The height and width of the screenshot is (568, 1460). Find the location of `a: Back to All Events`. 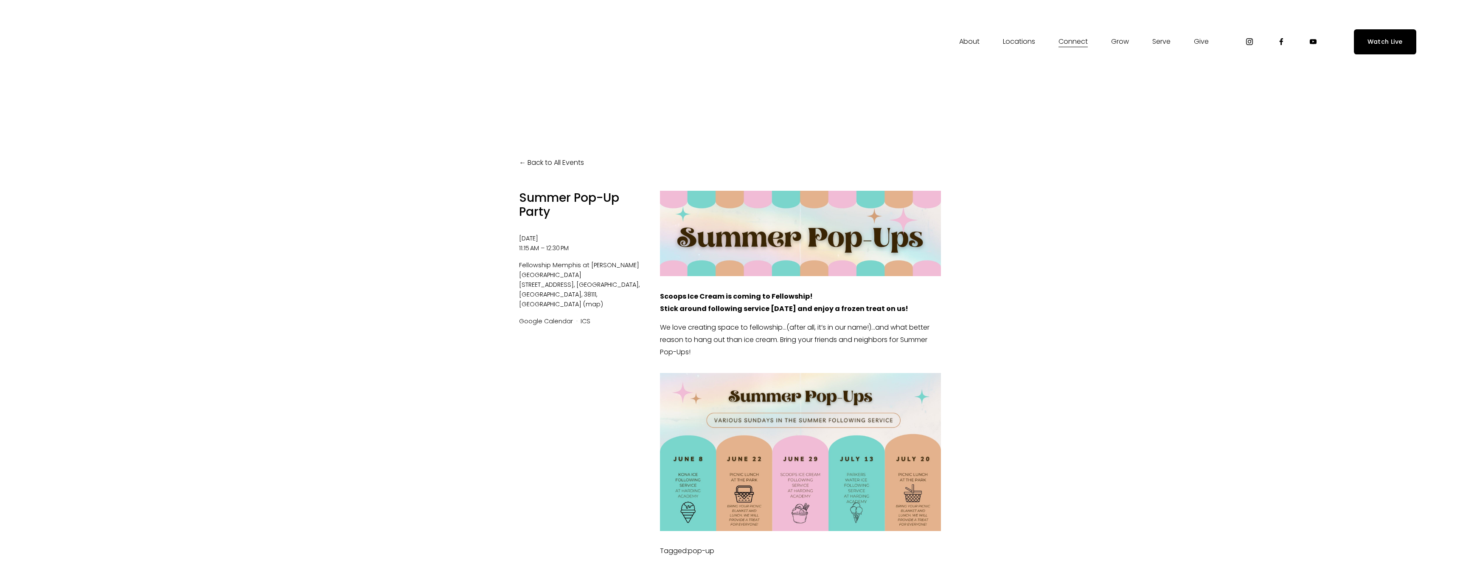

a: Back to All Events is located at coordinates (551, 163).